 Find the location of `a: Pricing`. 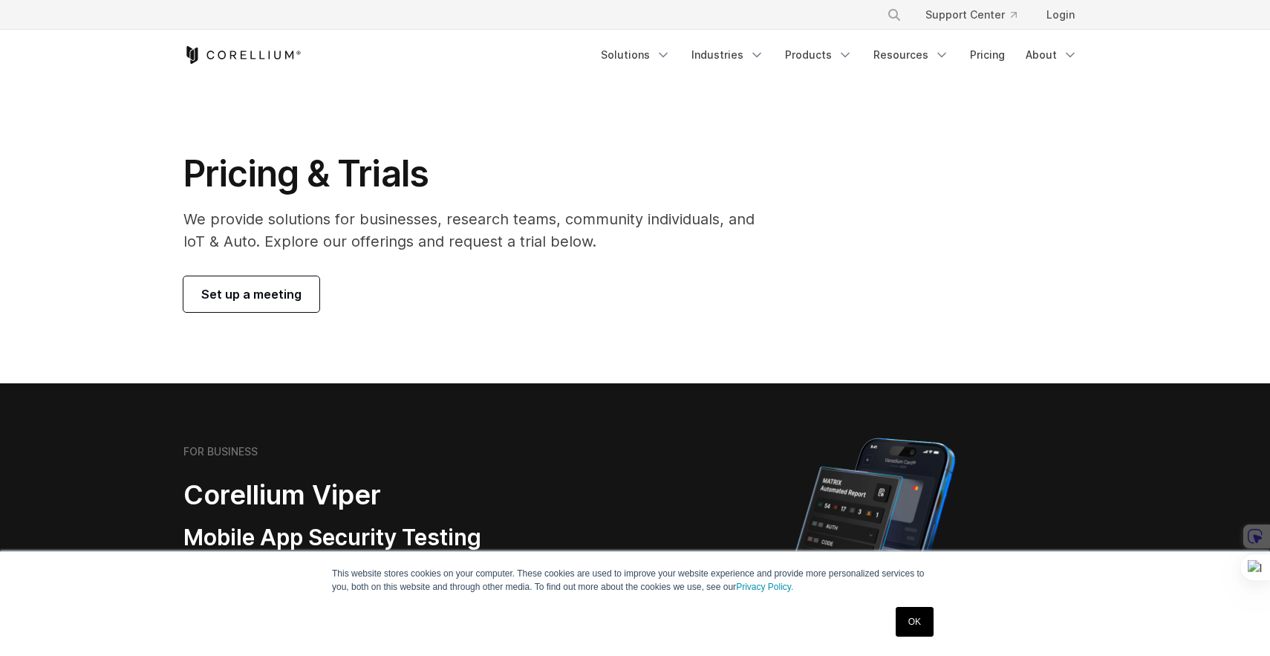

a: Pricing is located at coordinates (987, 55).